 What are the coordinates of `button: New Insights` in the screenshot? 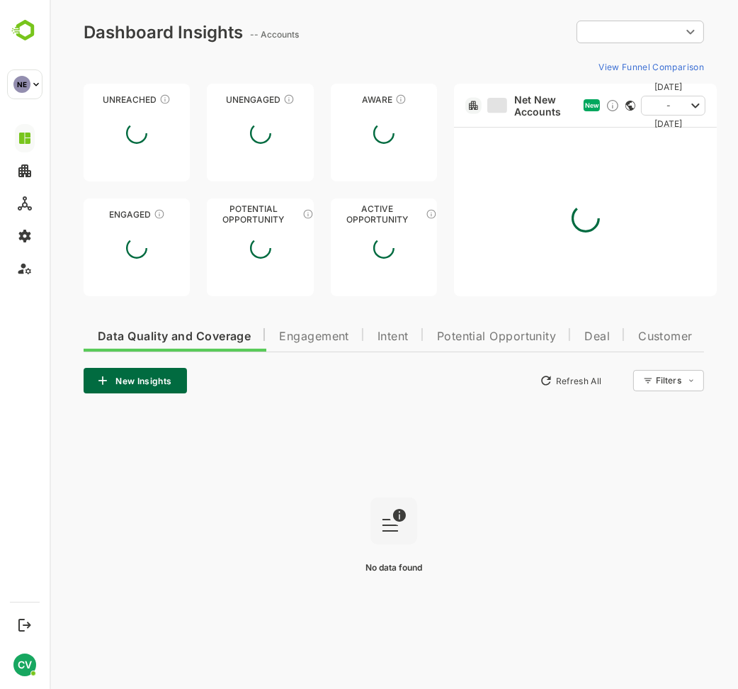 It's located at (86, 381).